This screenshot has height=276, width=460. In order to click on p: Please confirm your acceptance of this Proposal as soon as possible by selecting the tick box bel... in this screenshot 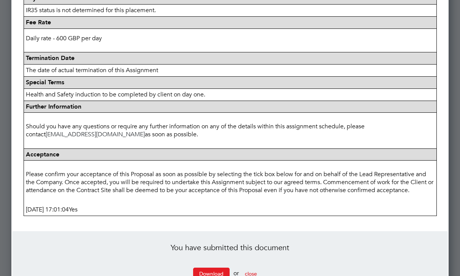, I will do `click(230, 182)`.